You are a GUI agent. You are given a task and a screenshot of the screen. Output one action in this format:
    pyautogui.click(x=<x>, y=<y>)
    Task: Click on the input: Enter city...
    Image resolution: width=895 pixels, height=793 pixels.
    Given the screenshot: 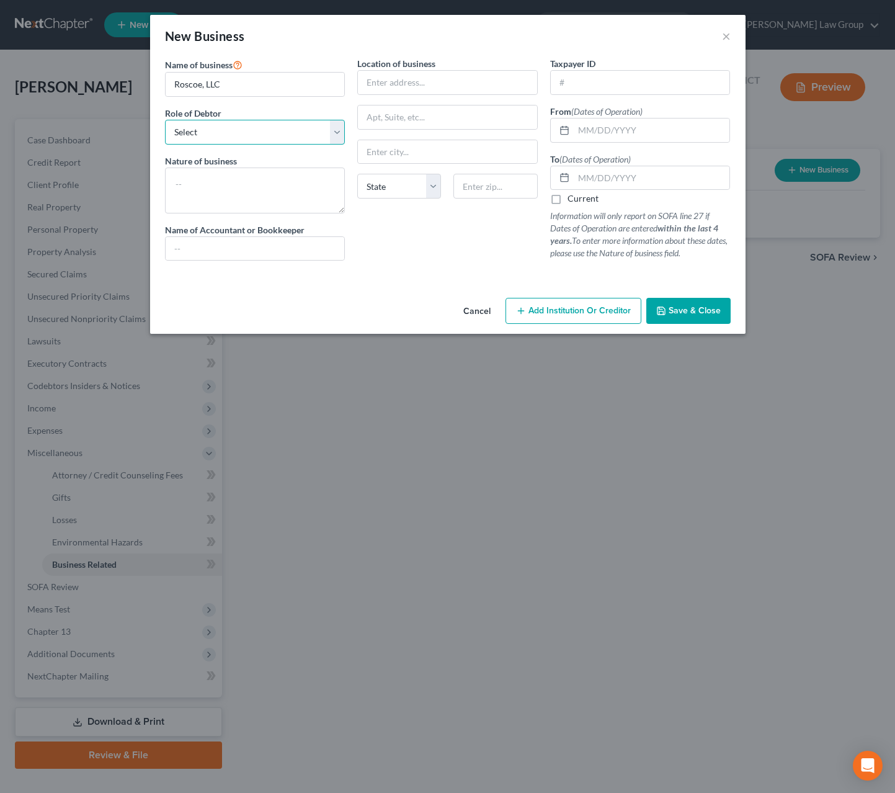 What is the action you would take?
    pyautogui.click(x=447, y=152)
    